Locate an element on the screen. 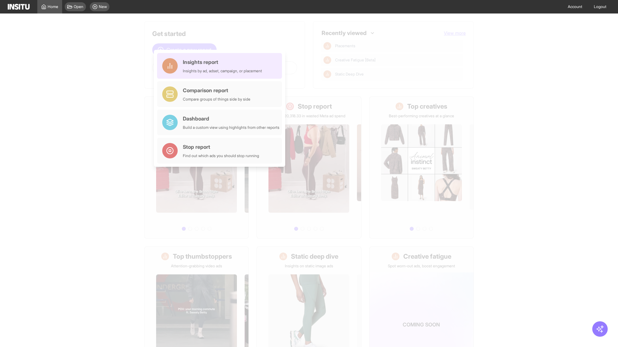 The image size is (618, 347). div: Build a custom view using highlights from other reports is located at coordinates (231, 128).